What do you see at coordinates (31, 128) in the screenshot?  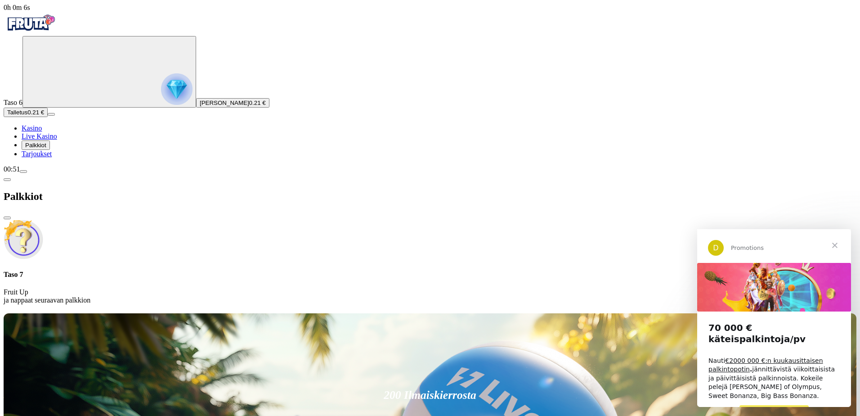 I see `a: Kasino` at bounding box center [31, 128].